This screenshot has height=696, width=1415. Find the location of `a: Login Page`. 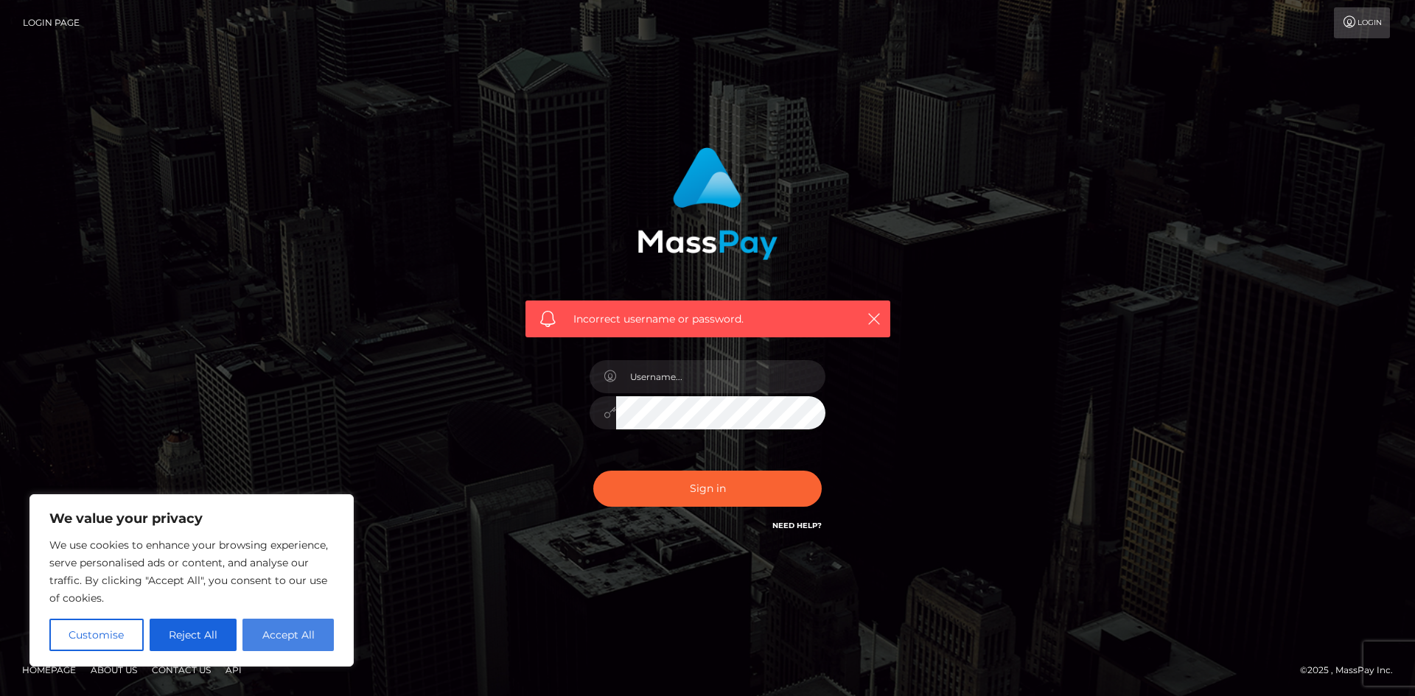

a: Login Page is located at coordinates (51, 23).